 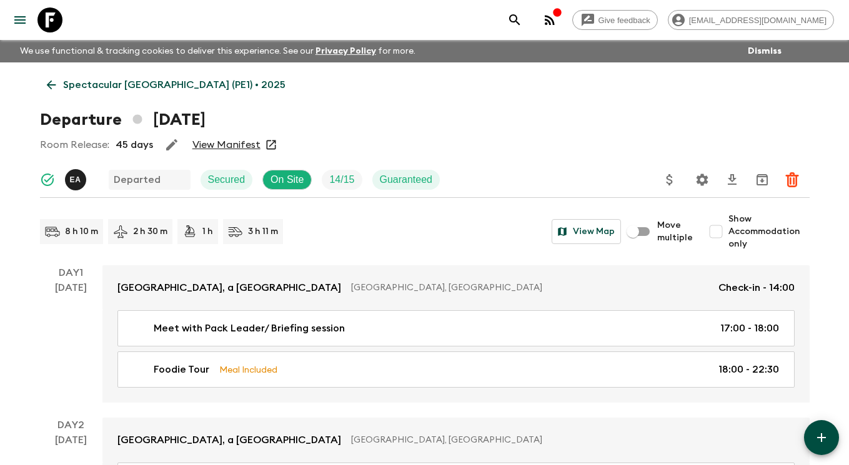 What do you see at coordinates (71, 273) in the screenshot?
I see `p: Day 1` at bounding box center [71, 273].